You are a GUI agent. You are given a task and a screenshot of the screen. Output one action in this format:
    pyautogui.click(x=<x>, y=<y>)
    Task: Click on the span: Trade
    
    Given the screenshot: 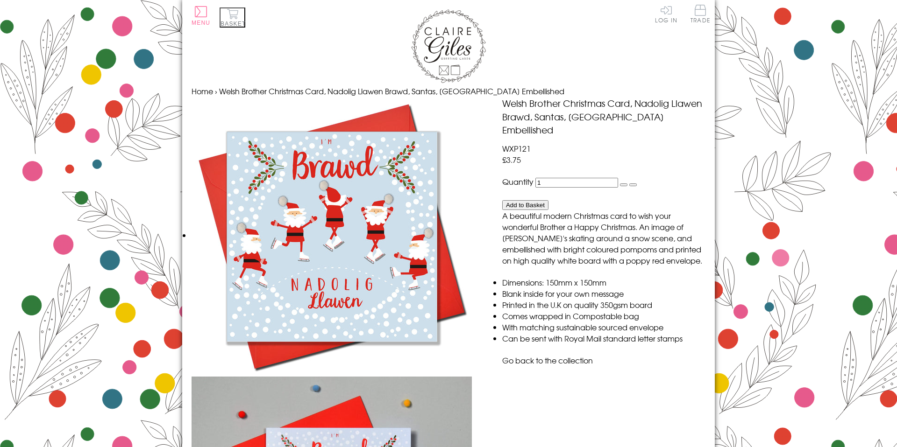 What is the action you would take?
    pyautogui.click(x=700, y=14)
    